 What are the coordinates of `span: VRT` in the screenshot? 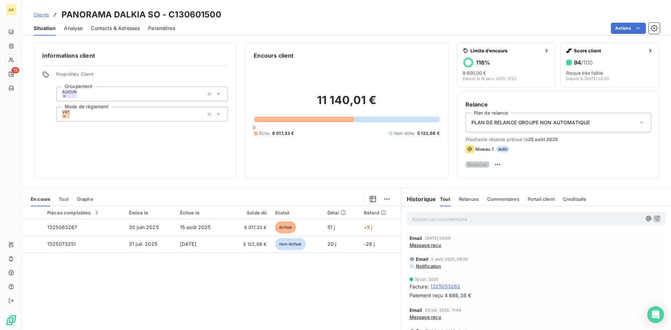 It's located at (66, 112).